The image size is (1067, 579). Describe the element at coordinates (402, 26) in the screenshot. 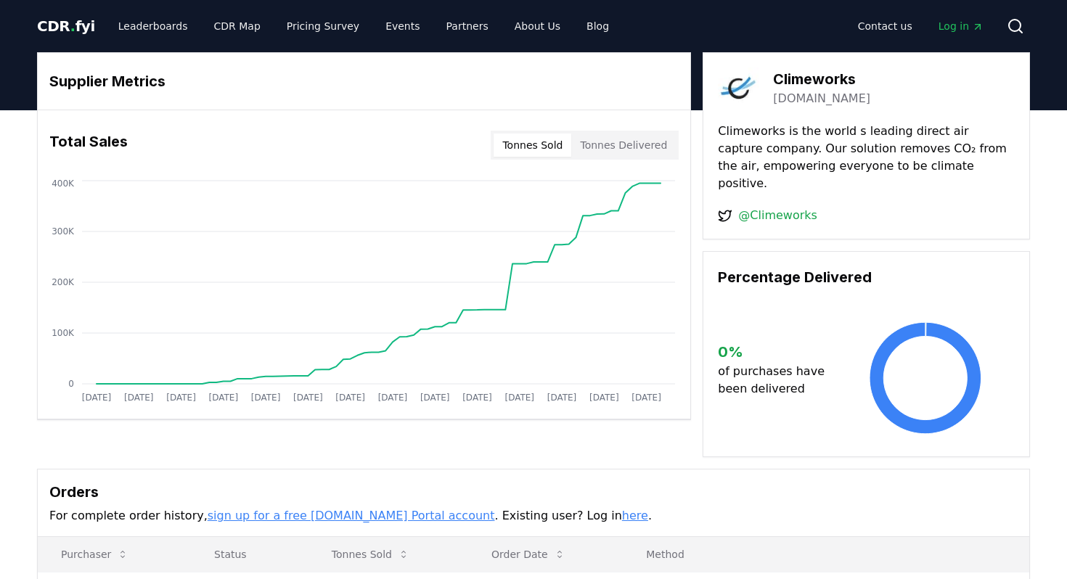

I see `a: Events` at that location.